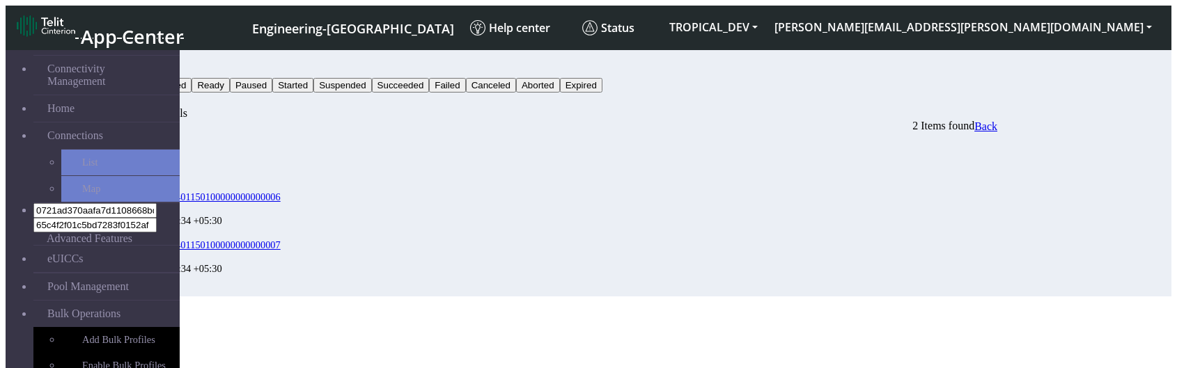  I want to click on button: Expired, so click(581, 85).